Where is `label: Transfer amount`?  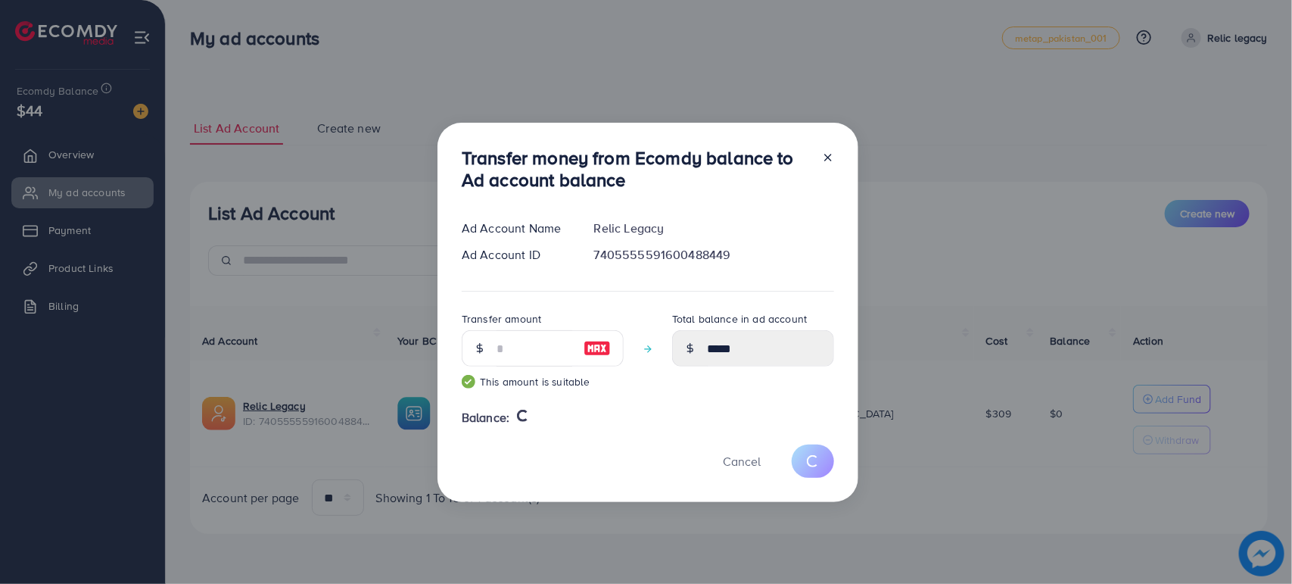 label: Transfer amount is located at coordinates (501, 319).